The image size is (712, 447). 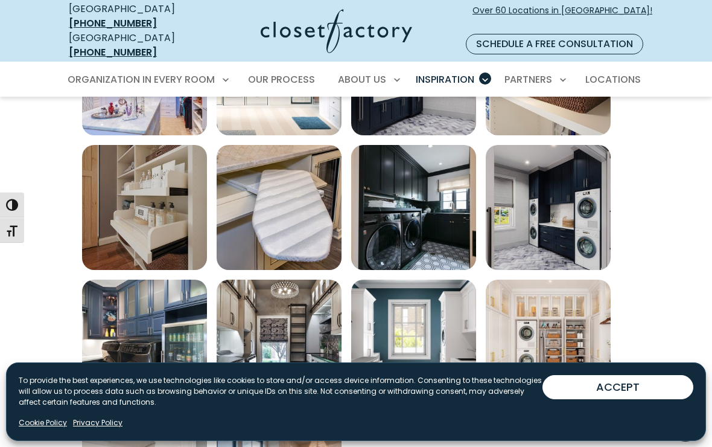 What do you see at coordinates (413, 207) in the screenshot?
I see `img: Custom laundry room with black high gloss cabinetry and laundry sink` at bounding box center [413, 207].